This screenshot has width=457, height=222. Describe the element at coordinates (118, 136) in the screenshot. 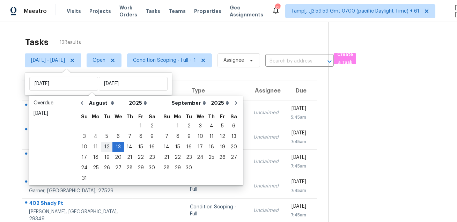

I see `div: Wed Aug 06 2025` at that location.